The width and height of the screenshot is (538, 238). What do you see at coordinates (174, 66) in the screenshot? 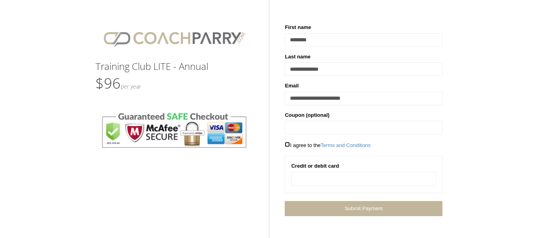
I see `h3: Training Club LITE - Annual` at bounding box center [174, 66].